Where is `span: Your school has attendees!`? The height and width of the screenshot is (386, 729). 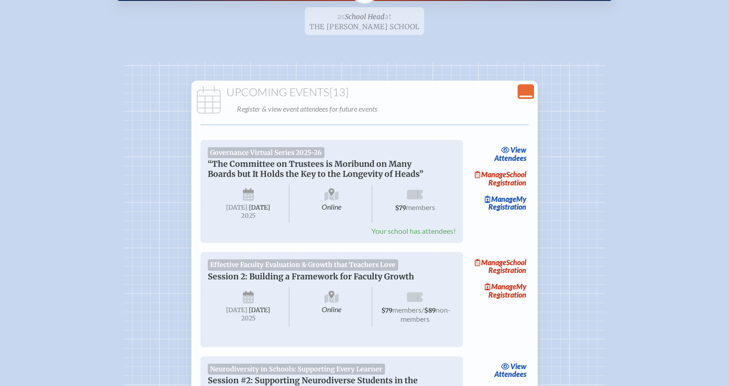
span: Your school has attendees! is located at coordinates (413, 231).